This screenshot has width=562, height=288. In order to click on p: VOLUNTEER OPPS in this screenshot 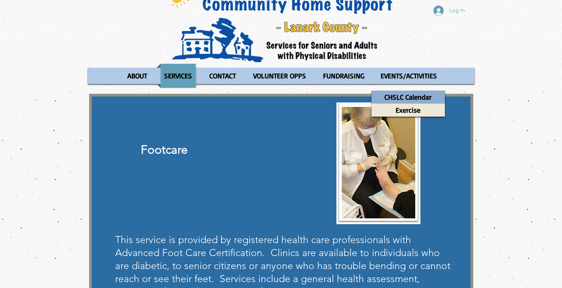, I will do `click(280, 76)`.